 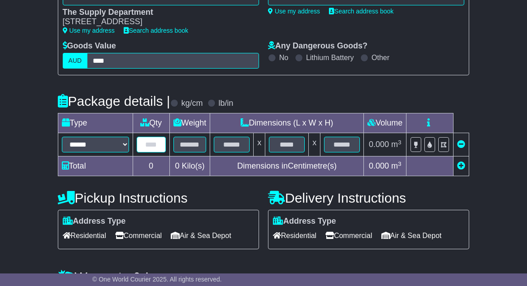 I want to click on td: Volume, so click(x=385, y=123).